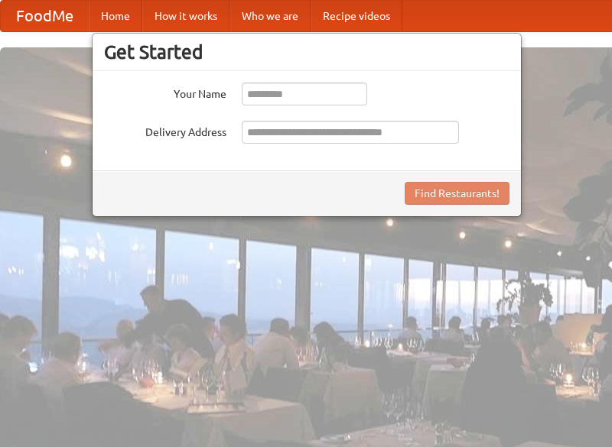 This screenshot has height=447, width=612. I want to click on a: Who we are, so click(270, 16).